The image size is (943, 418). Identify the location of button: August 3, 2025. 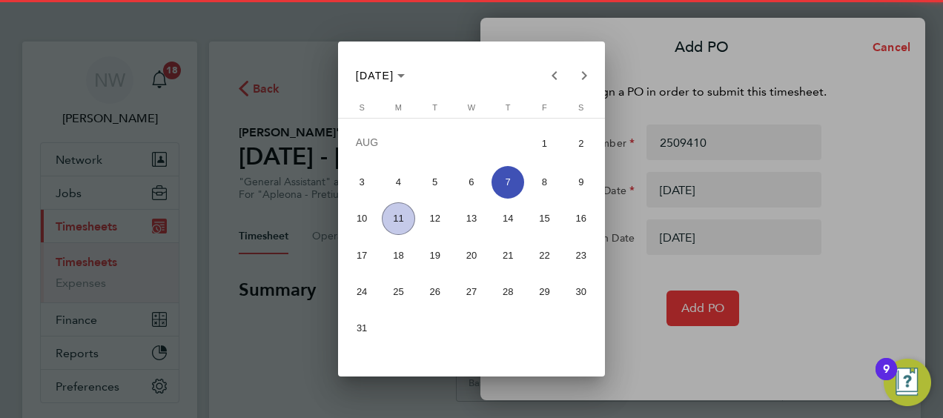
(362, 182).